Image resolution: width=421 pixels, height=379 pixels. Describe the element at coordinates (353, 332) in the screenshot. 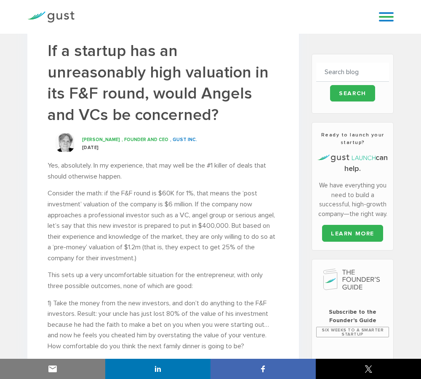

I see `span: Six Weeks to a Smarter Startup` at that location.